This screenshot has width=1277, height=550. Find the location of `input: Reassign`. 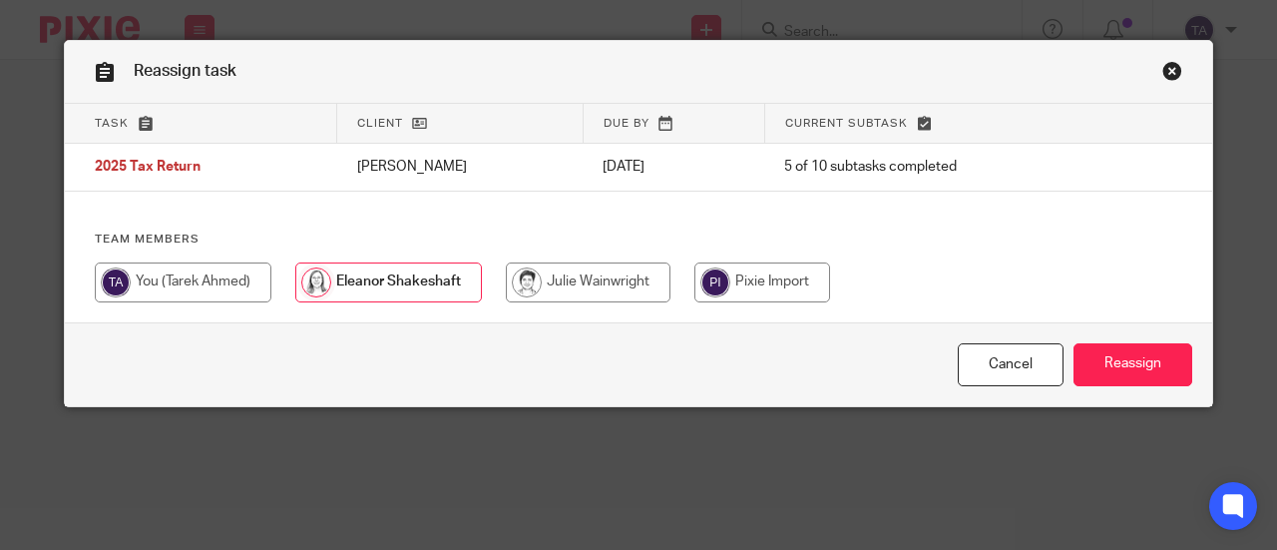

input: Reassign is located at coordinates (1133, 364).